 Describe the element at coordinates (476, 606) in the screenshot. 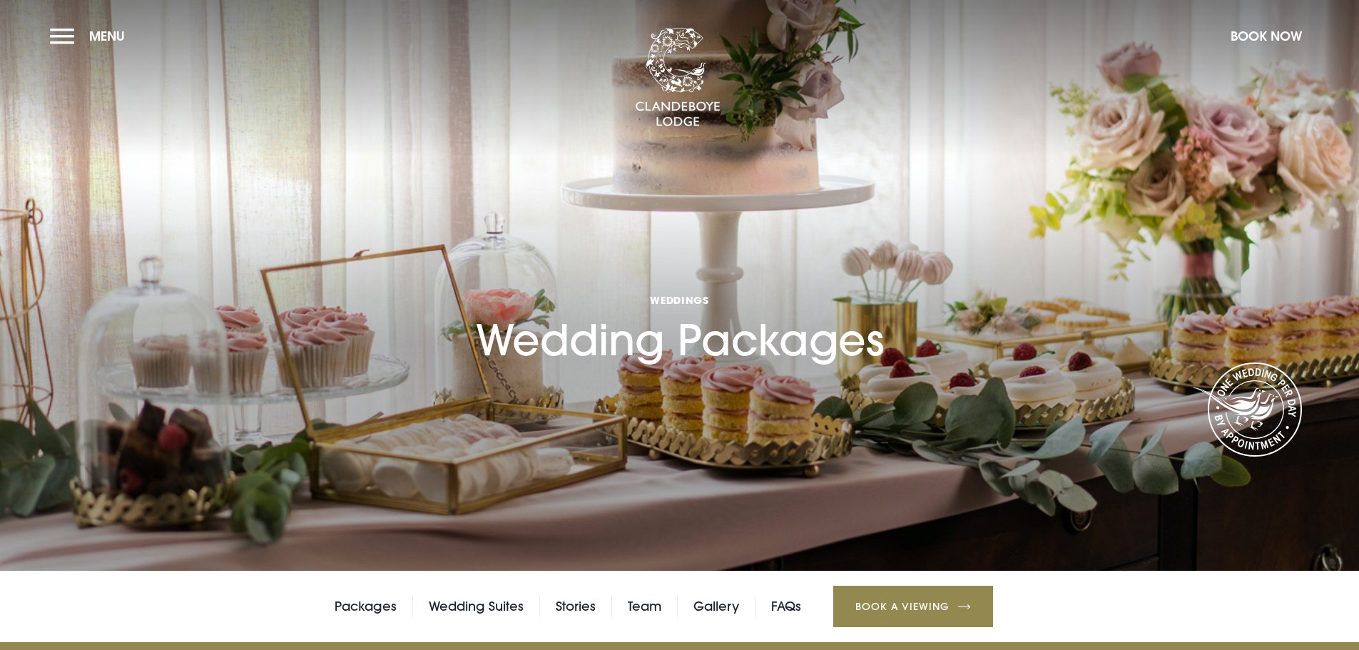

I see `a: Wedding Suites` at that location.